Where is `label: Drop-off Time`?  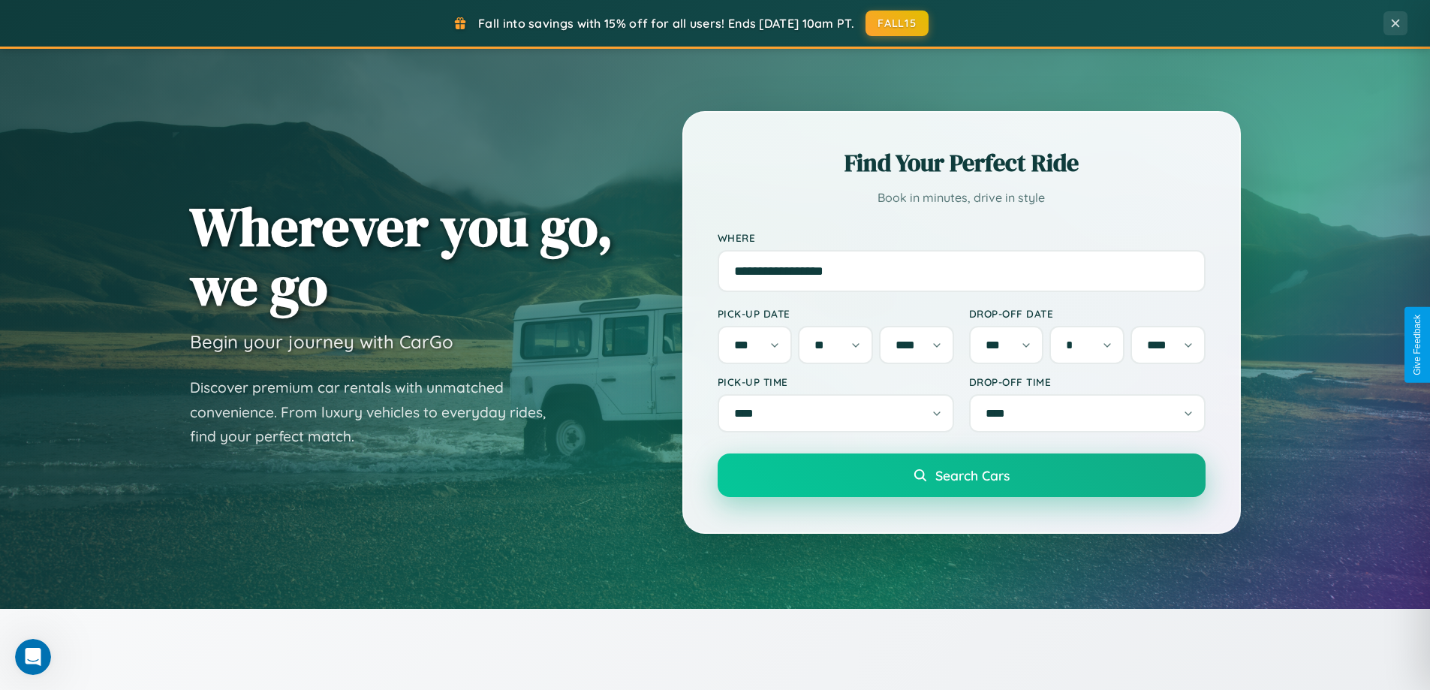 label: Drop-off Time is located at coordinates (1087, 381).